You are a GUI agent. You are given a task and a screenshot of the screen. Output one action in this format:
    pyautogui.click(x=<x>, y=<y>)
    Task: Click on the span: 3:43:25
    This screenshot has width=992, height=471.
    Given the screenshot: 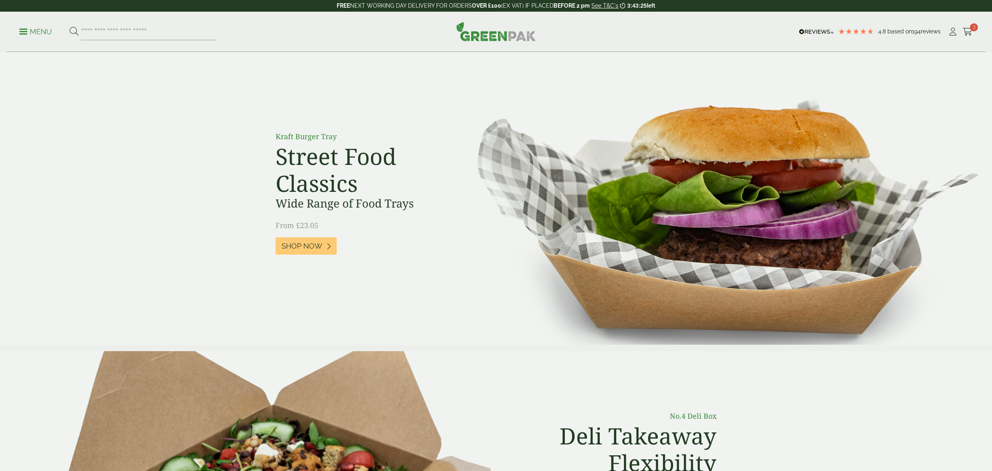 What is the action you would take?
    pyautogui.click(x=637, y=6)
    